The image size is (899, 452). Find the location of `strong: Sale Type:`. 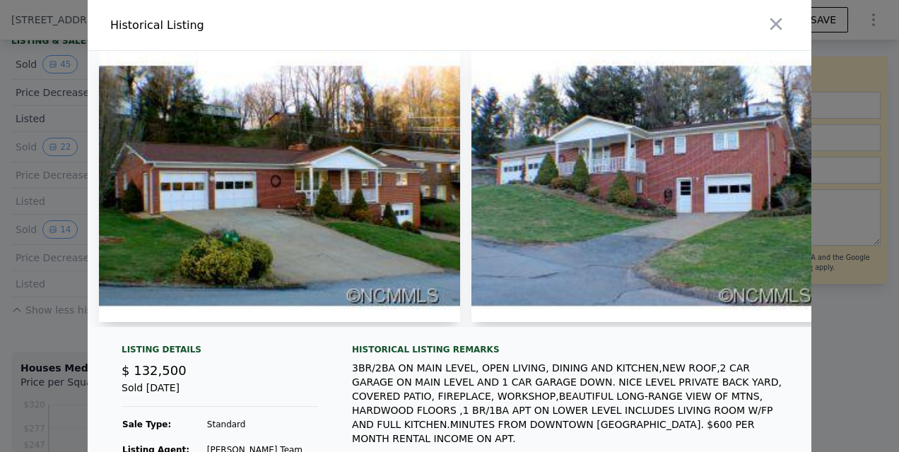

strong: Sale Type: is located at coordinates (146, 425).